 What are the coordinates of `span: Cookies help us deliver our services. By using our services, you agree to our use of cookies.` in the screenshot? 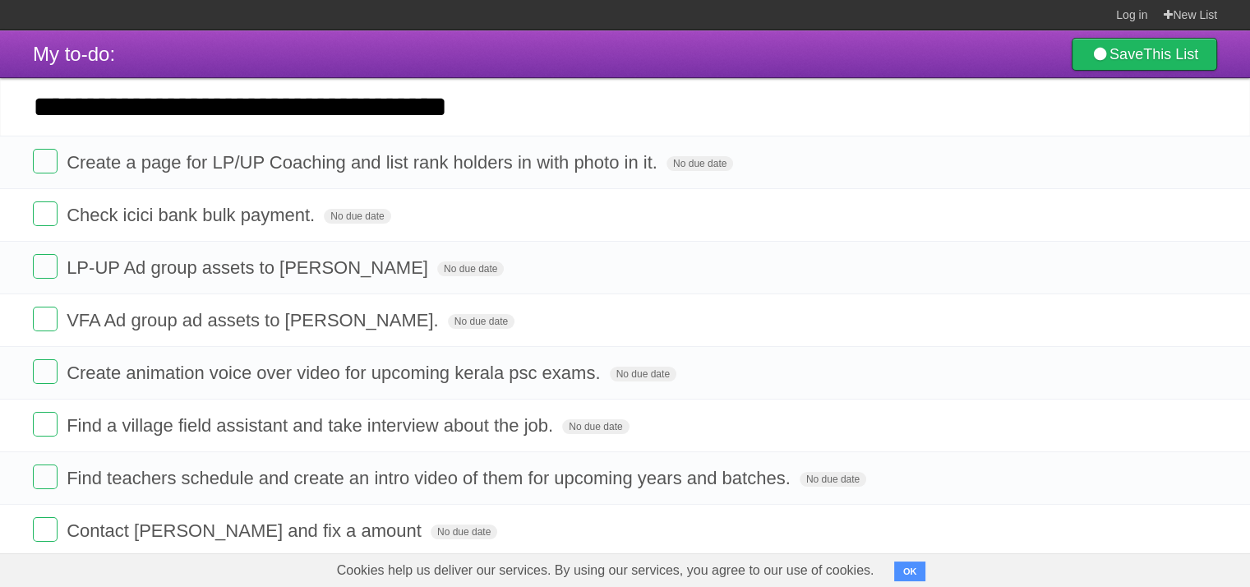 It's located at (606, 570).